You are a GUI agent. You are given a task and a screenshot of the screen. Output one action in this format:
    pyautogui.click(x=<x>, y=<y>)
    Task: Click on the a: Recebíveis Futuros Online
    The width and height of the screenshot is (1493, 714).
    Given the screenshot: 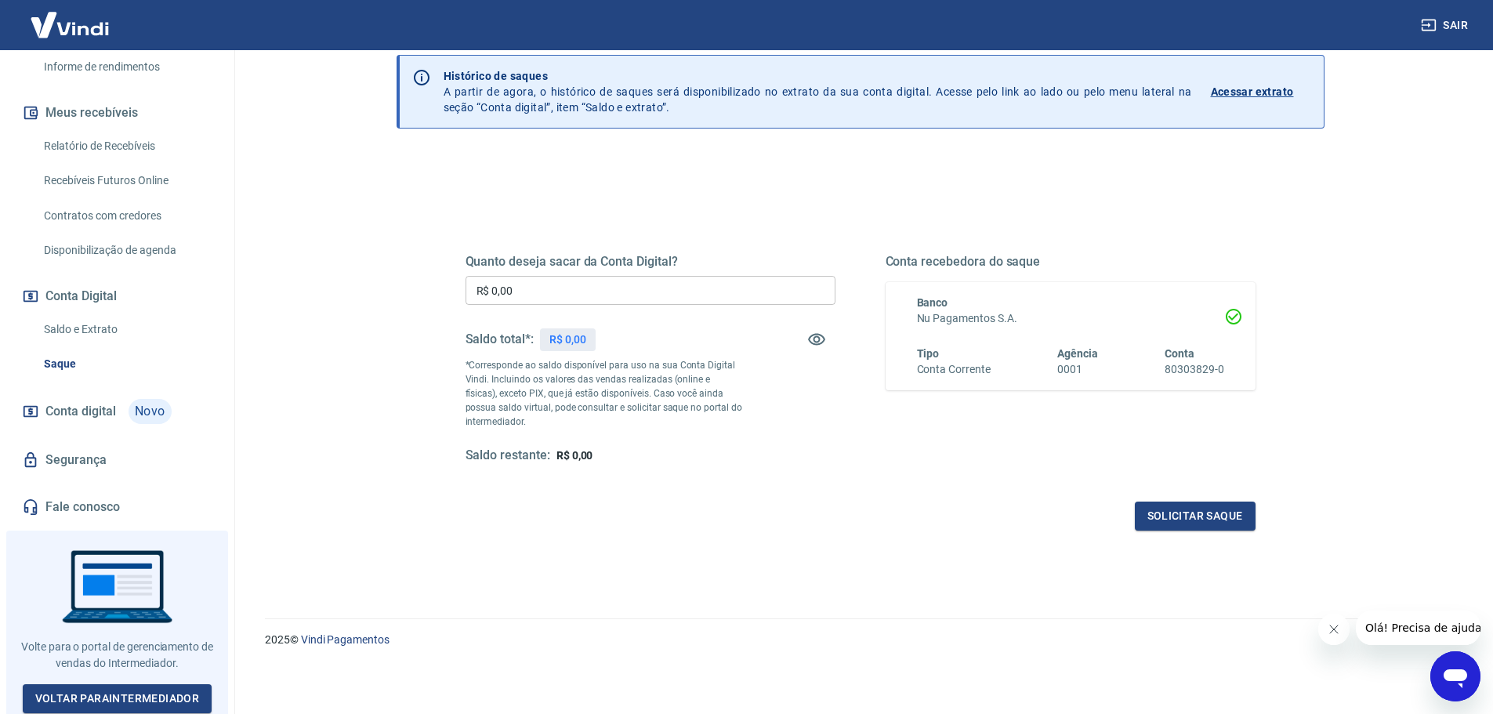 What is the action you would take?
    pyautogui.click(x=126, y=180)
    